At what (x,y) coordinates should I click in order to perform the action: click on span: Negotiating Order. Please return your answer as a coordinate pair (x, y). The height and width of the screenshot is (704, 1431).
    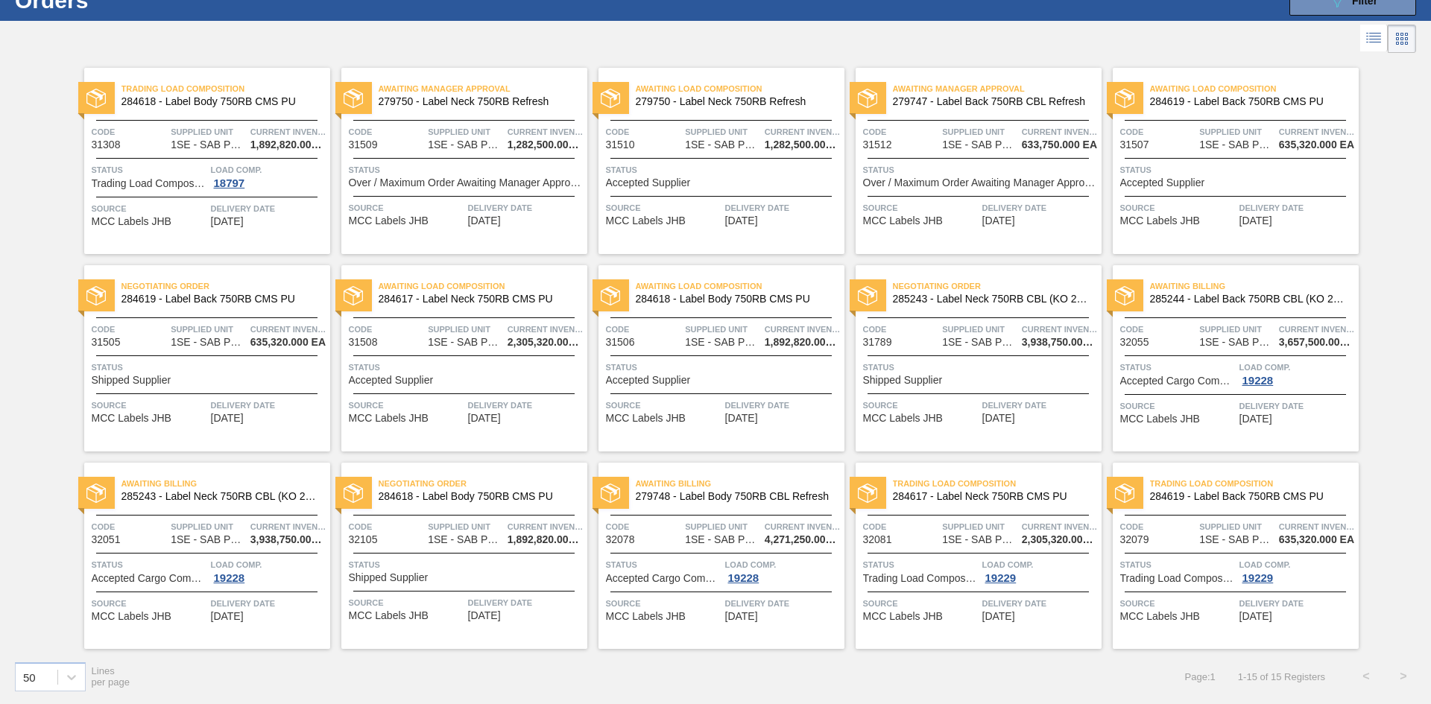
    Looking at the image, I should click on (483, 484).